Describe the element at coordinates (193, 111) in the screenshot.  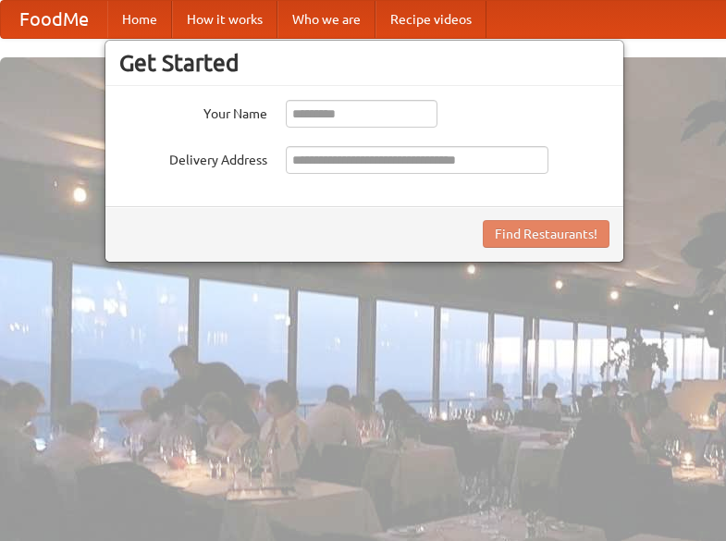
I see `label: Your Name` at that location.